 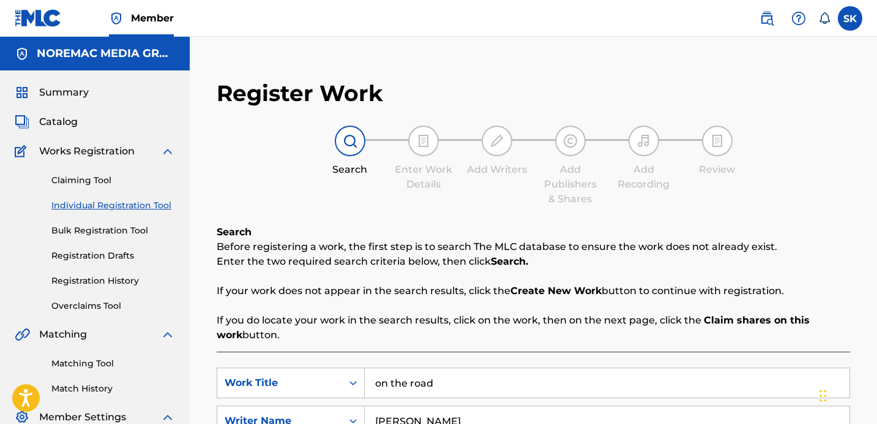 What do you see at coordinates (23, 151) in the screenshot?
I see `img: Works Registration` at bounding box center [23, 151].